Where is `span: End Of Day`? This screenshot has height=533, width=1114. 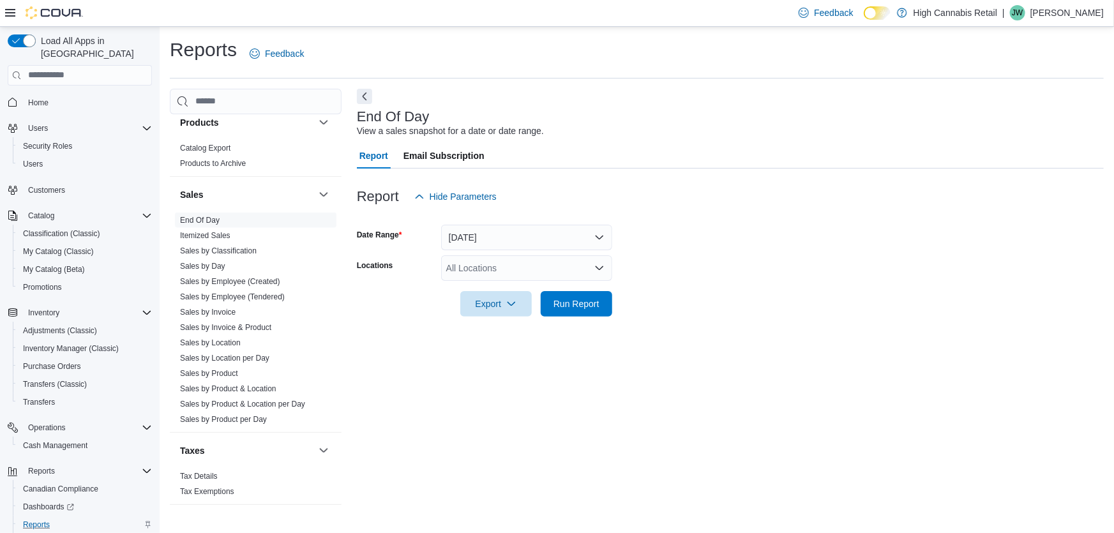
span: End Of Day is located at coordinates (200, 220).